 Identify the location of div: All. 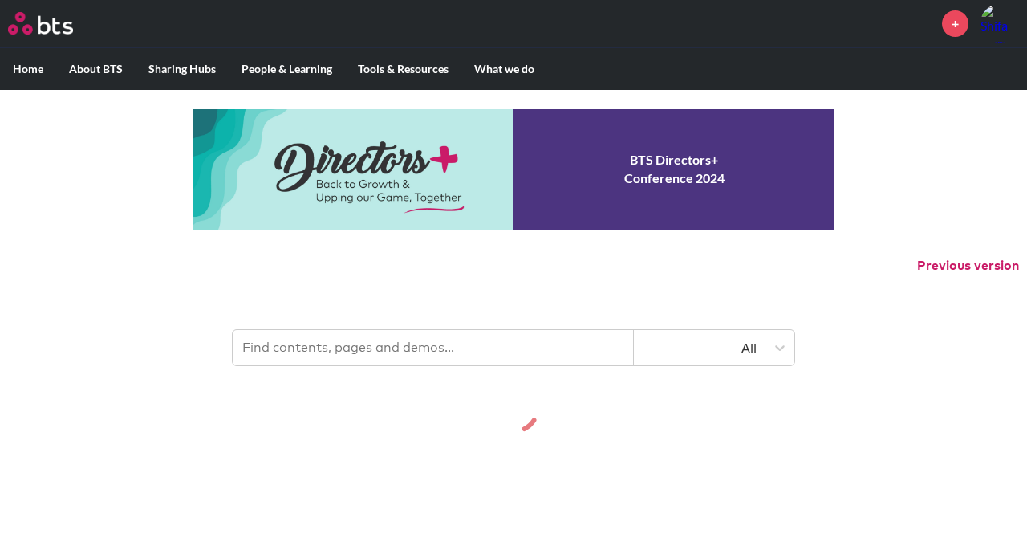
(699, 347).